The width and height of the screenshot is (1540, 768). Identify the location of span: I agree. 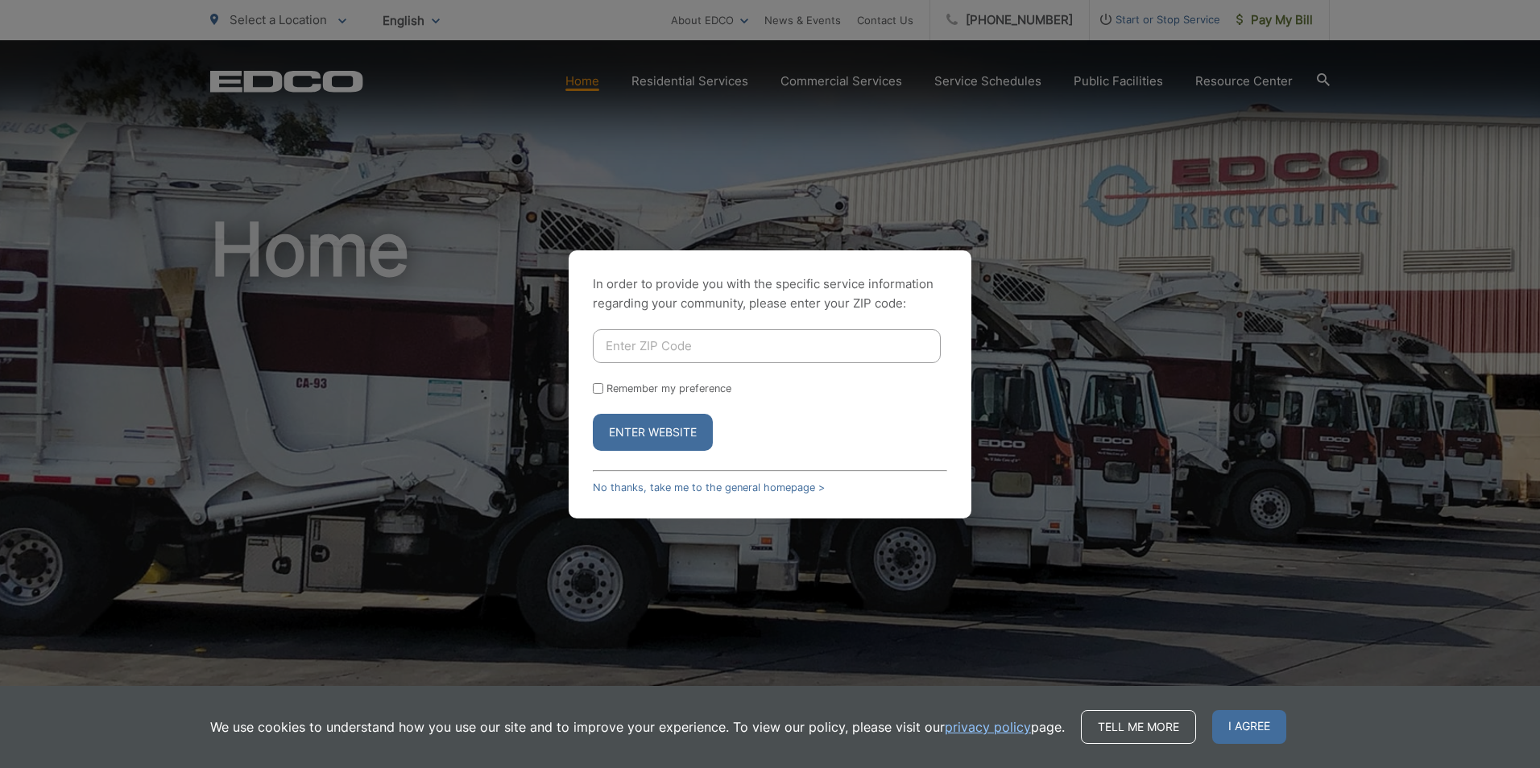
(1249, 727).